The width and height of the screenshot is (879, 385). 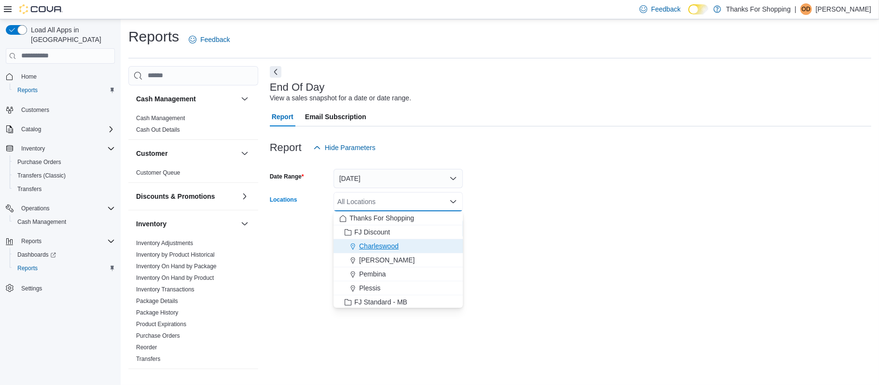 I want to click on span: Inventory Transactions, so click(x=165, y=290).